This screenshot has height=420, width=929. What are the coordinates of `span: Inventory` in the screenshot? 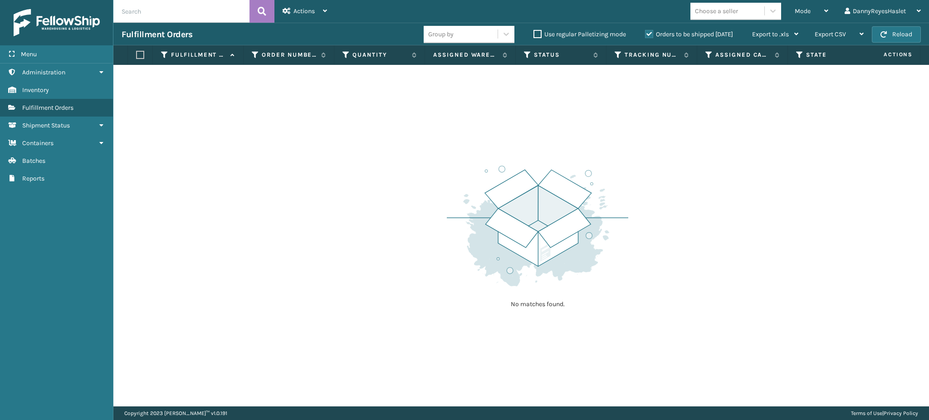 It's located at (35, 90).